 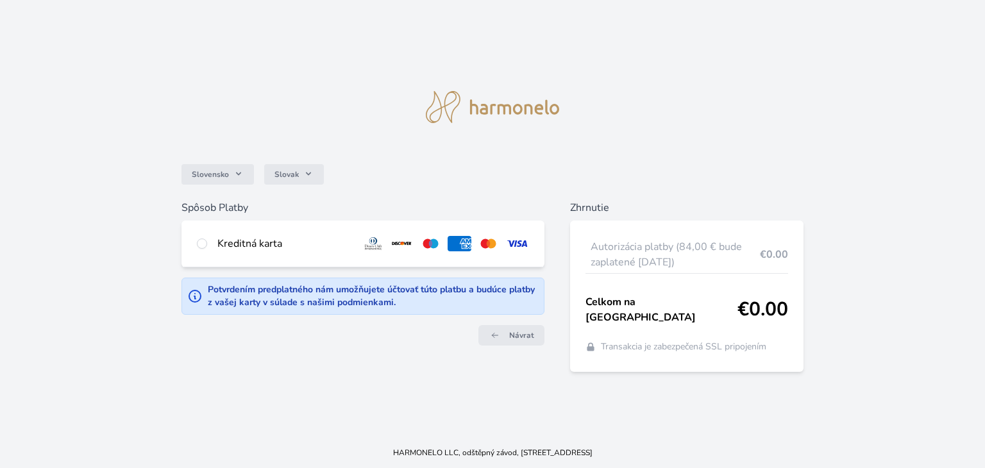 I want to click on span: Slovak, so click(x=287, y=174).